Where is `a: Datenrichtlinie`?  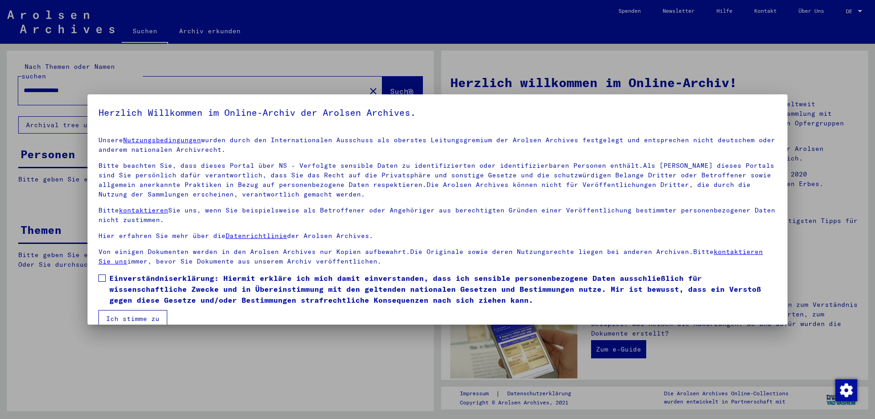
a: Datenrichtlinie is located at coordinates (256, 236).